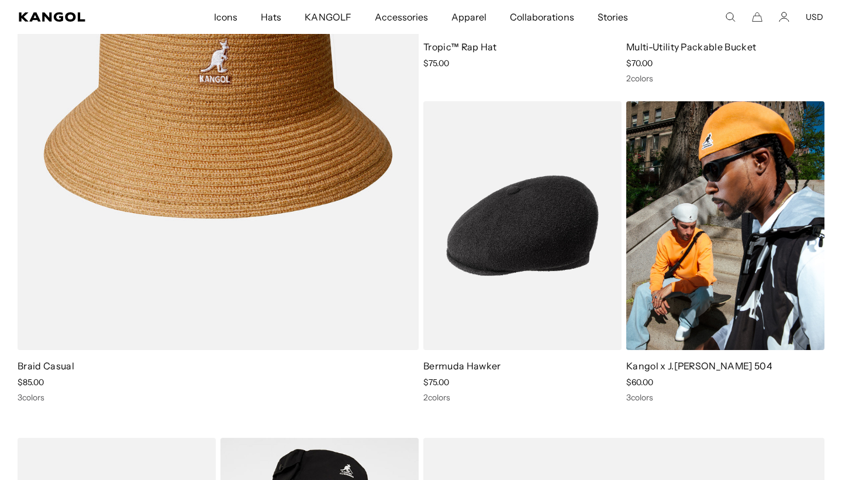 The image size is (842, 480). I want to click on a: Braid Casual, so click(46, 365).